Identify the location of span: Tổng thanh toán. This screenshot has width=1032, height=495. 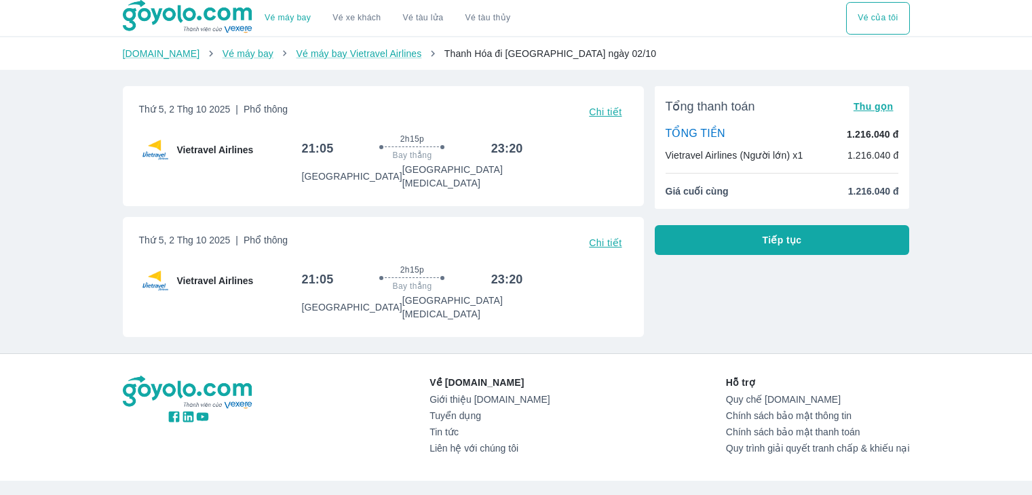
(710, 106).